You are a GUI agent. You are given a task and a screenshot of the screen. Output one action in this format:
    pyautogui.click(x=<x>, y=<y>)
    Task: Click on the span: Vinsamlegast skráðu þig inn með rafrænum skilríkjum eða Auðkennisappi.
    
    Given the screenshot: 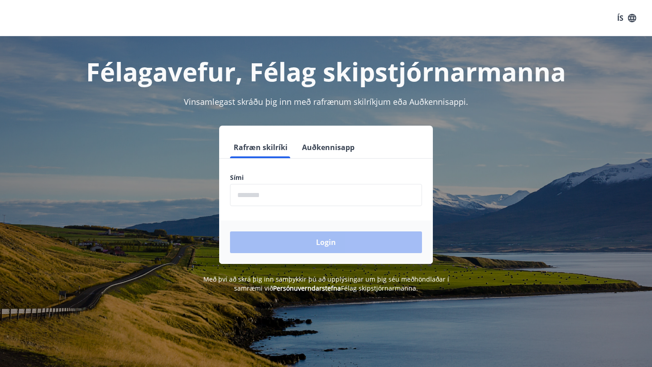 What is the action you would take?
    pyautogui.click(x=326, y=102)
    